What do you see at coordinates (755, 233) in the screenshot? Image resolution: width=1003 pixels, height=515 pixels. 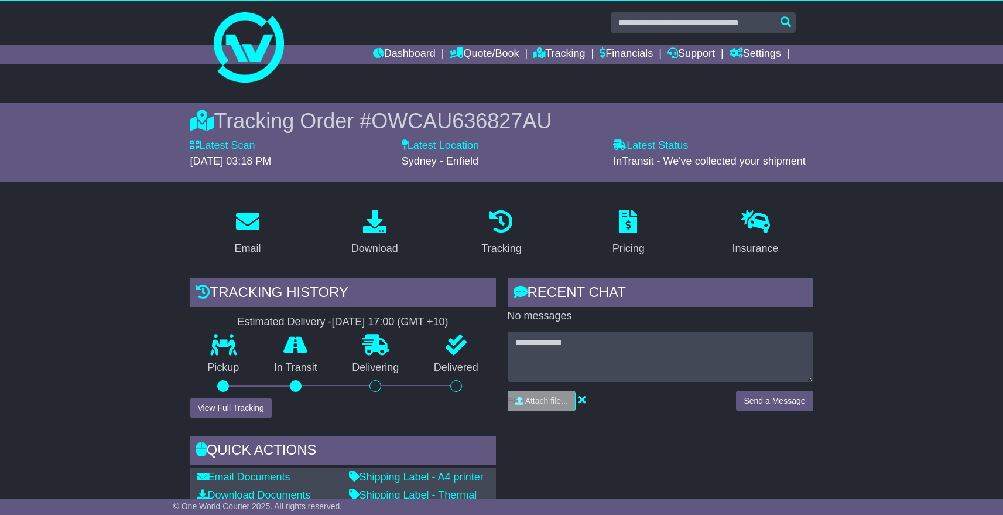 I see `a: Insurance` at bounding box center [755, 233].